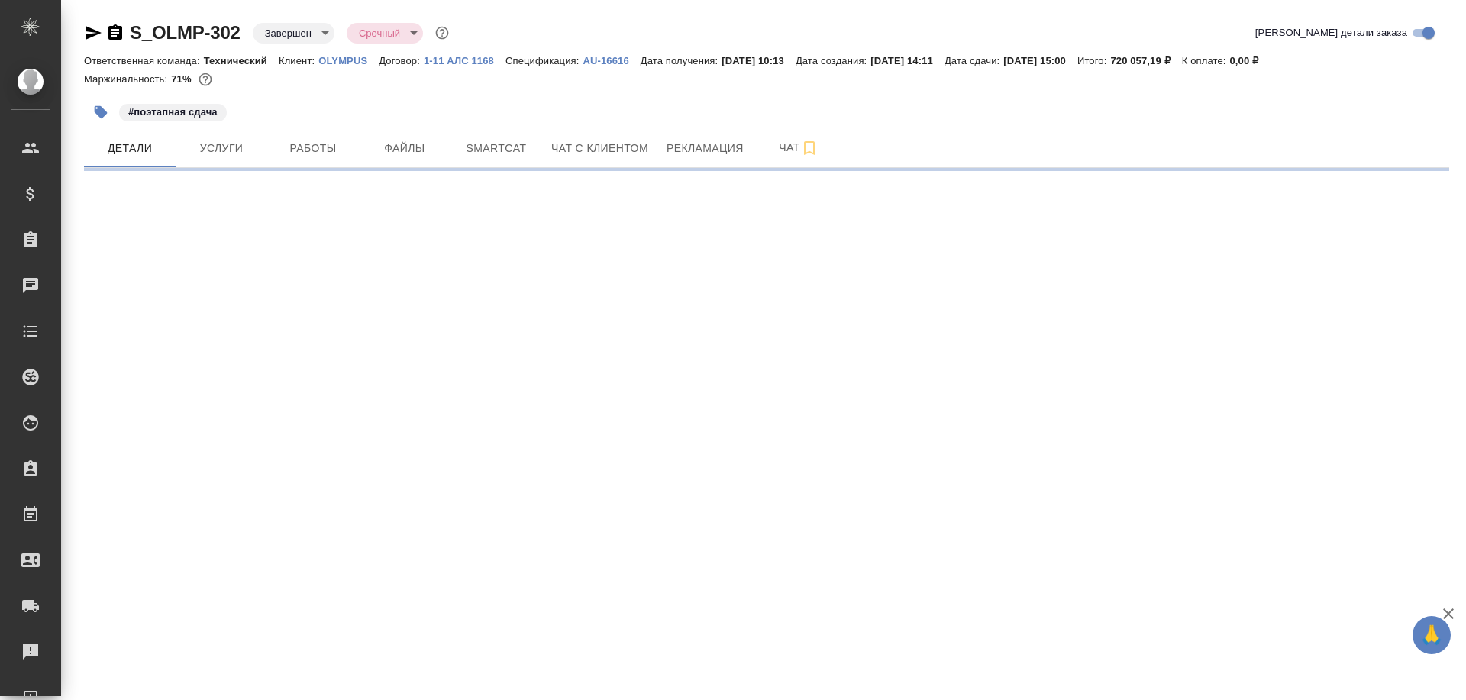 The width and height of the screenshot is (1466, 700). I want to click on button: Скопировать ссылку для ЯМессенджера, so click(93, 33).